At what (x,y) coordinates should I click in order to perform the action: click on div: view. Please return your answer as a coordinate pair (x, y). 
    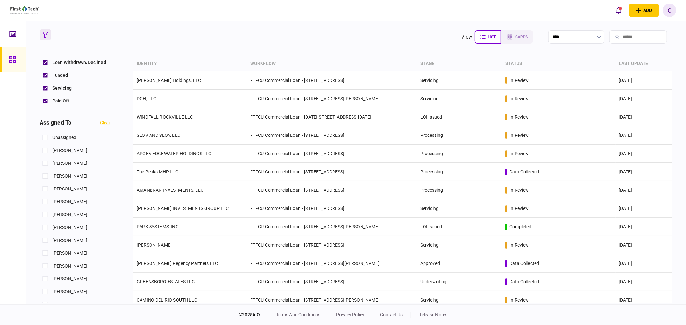
    Looking at the image, I should click on (466, 37).